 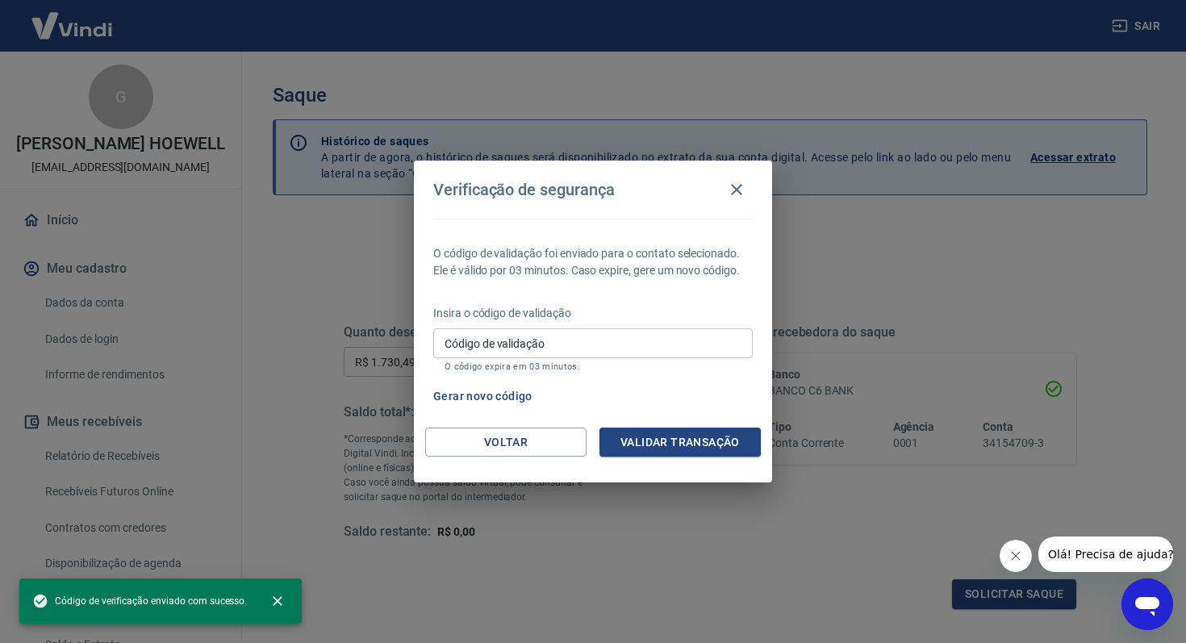 What do you see at coordinates (278, 601) in the screenshot?
I see `button: close` at bounding box center [278, 601].